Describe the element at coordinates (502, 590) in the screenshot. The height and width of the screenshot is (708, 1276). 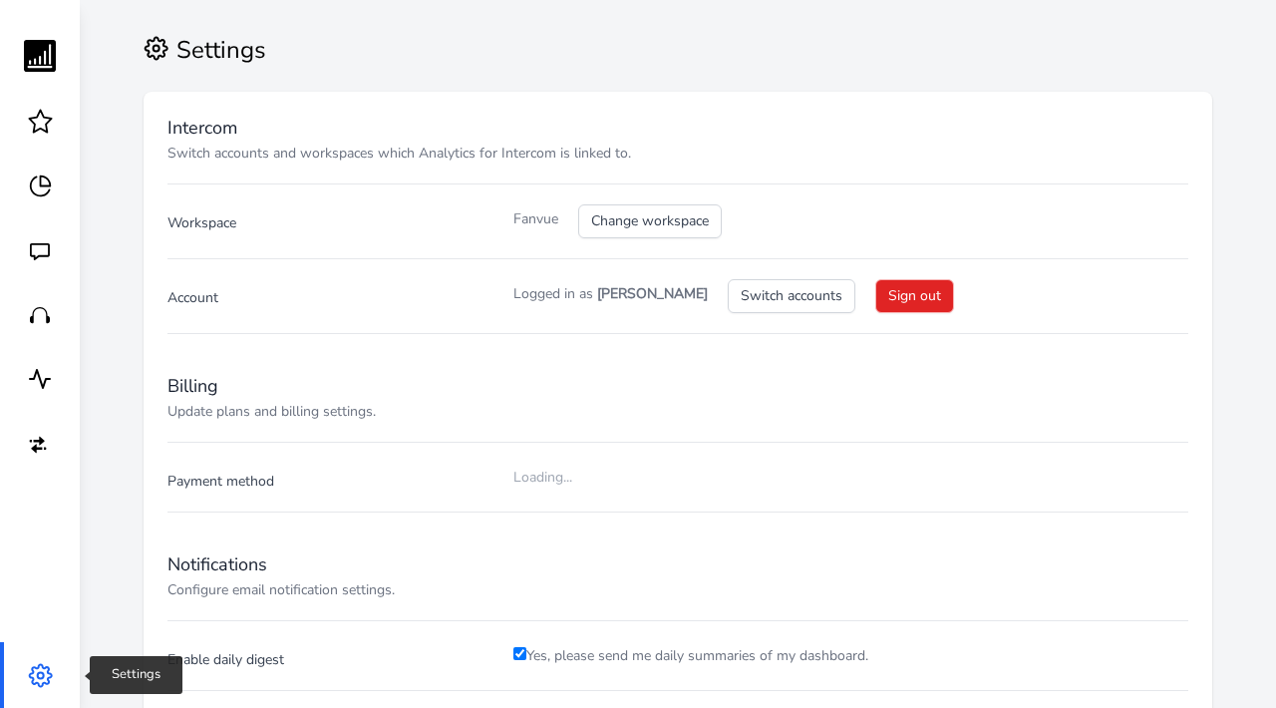
I see `p: Configure email notification settings.` at that location.